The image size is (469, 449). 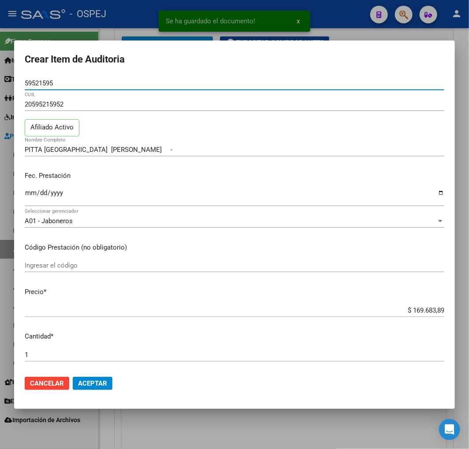 What do you see at coordinates (234, 176) in the screenshot?
I see `p: Fec. Prestación` at bounding box center [234, 176].